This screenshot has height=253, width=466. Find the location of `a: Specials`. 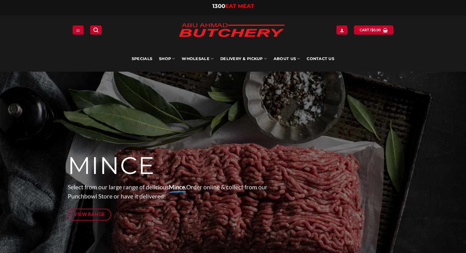

a: Specials is located at coordinates (142, 59).